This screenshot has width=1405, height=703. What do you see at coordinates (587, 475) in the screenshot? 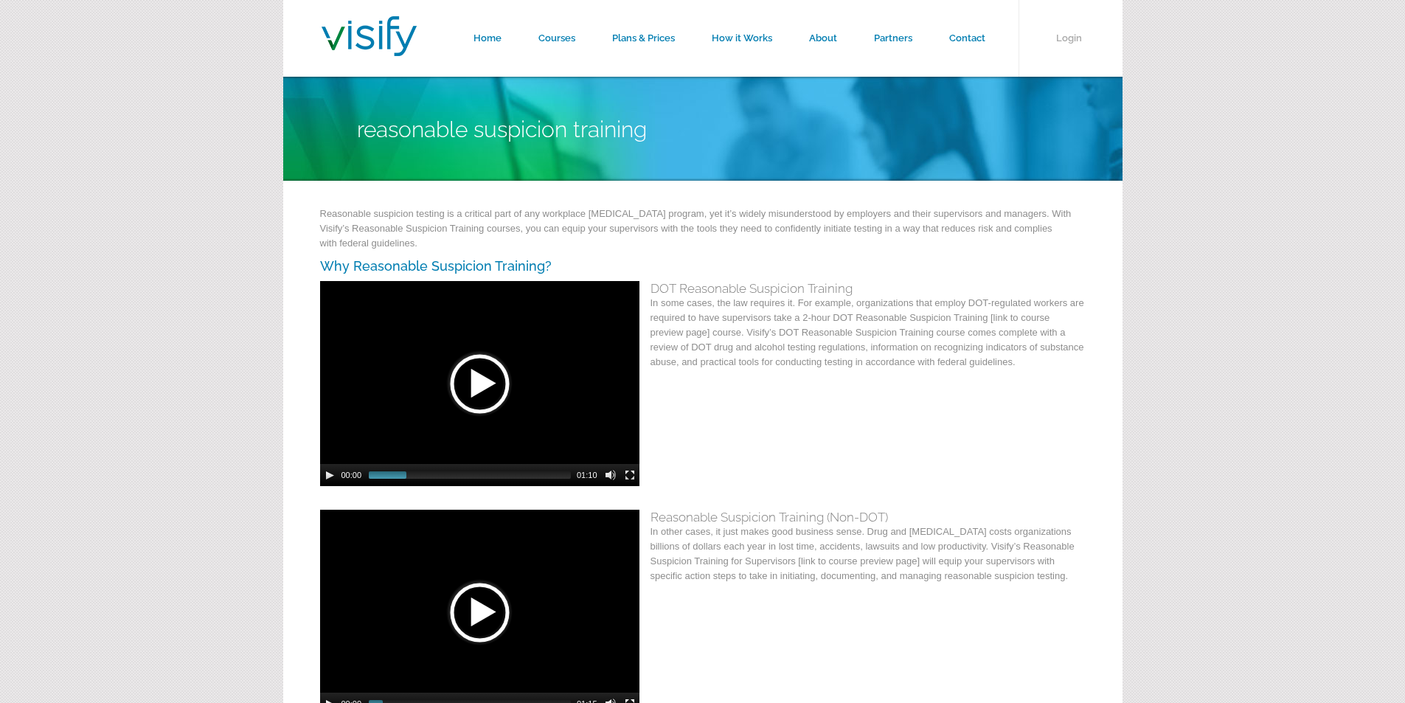
I see `span: 01:10` at bounding box center [587, 475].